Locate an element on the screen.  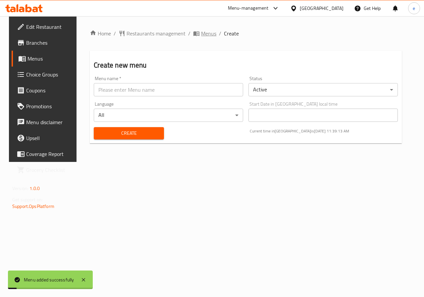
span: Branches is located at coordinates (50, 43).